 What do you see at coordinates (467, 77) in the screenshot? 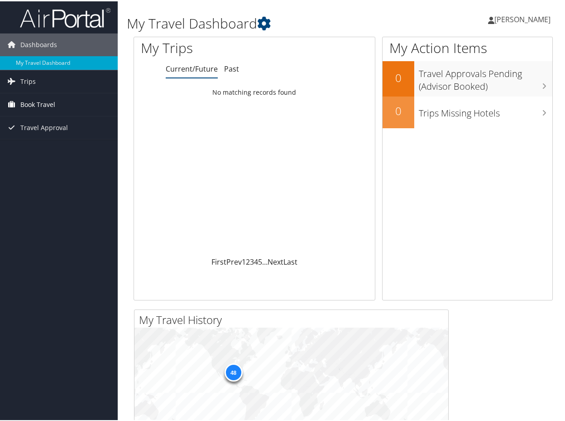
I see `a: 0Travel Approvals Pending (Advisor Booked)` at bounding box center [467, 77].